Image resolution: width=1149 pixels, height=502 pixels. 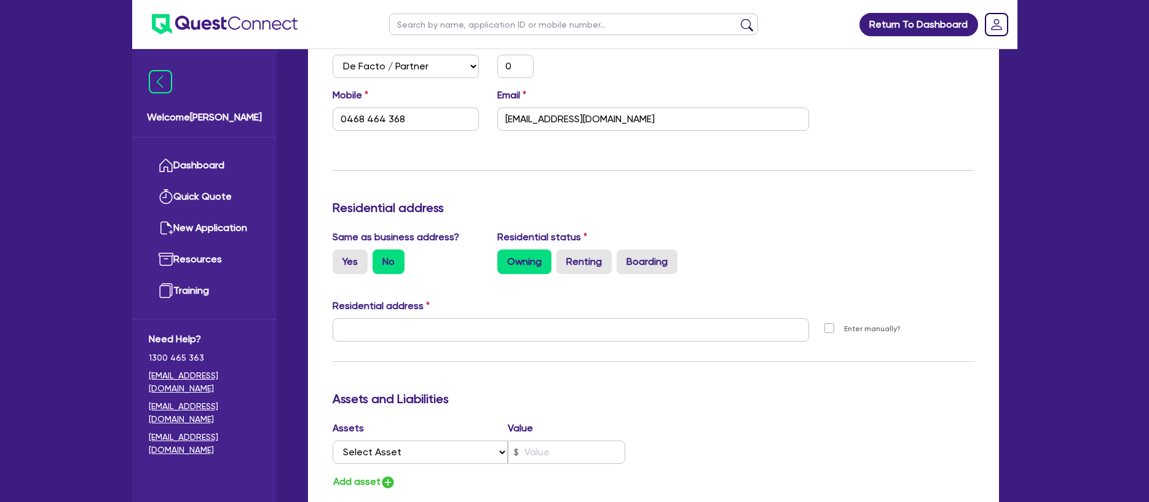 I want to click on input: Value, so click(x=566, y=452).